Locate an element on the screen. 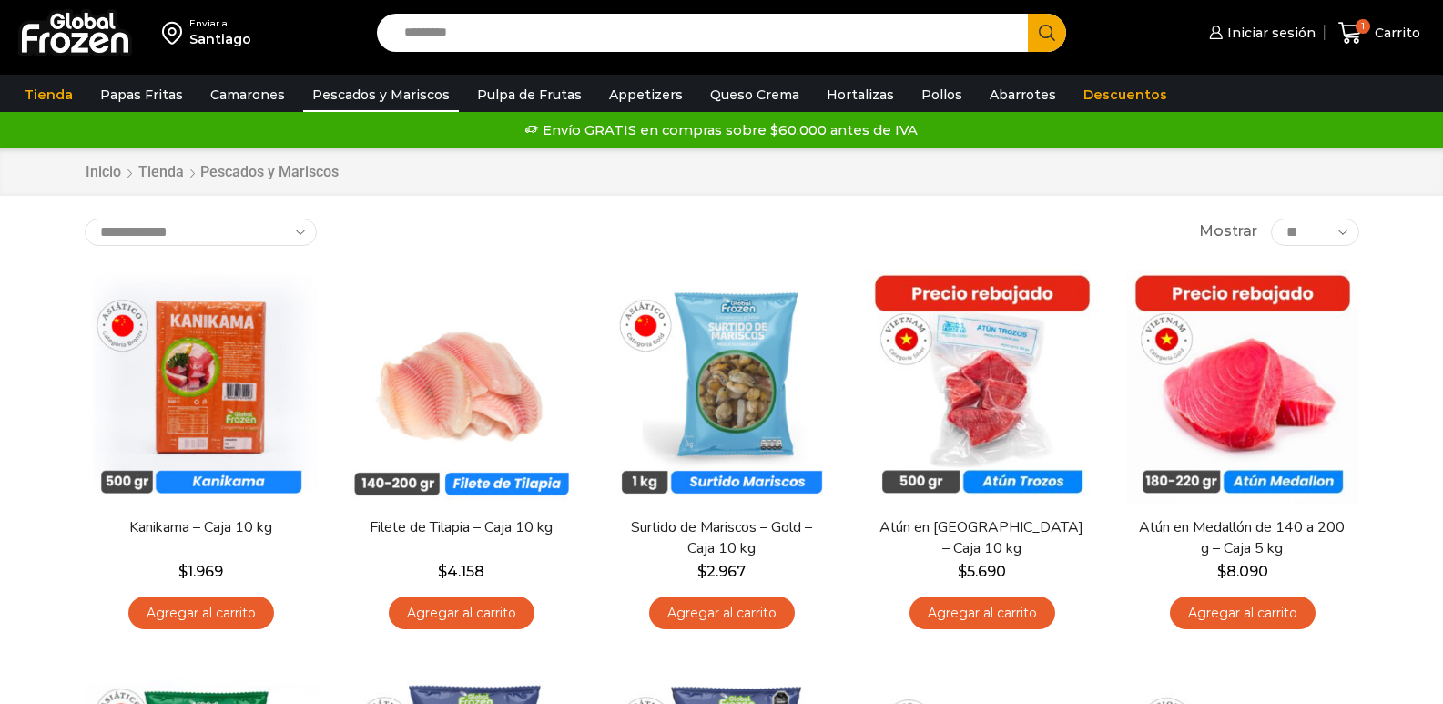 This screenshot has height=704, width=1443. a: Agregar al carrito: “Atún en Medallón de 140 a 200 g - Caja 5 kg” is located at coordinates (1242, 613).